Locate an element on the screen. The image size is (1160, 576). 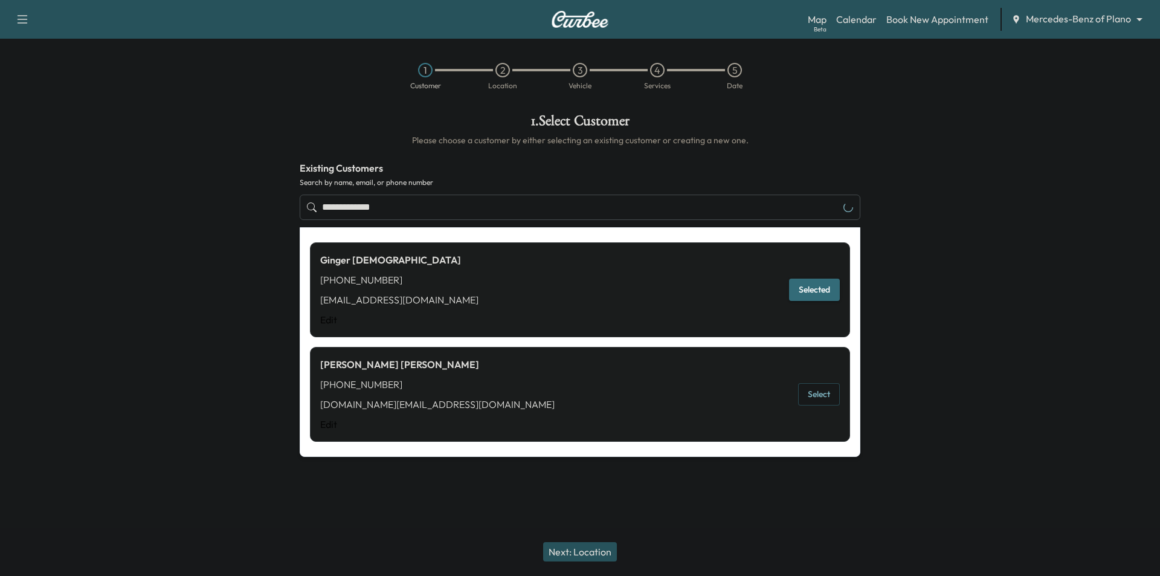
div: Date is located at coordinates (734, 86).